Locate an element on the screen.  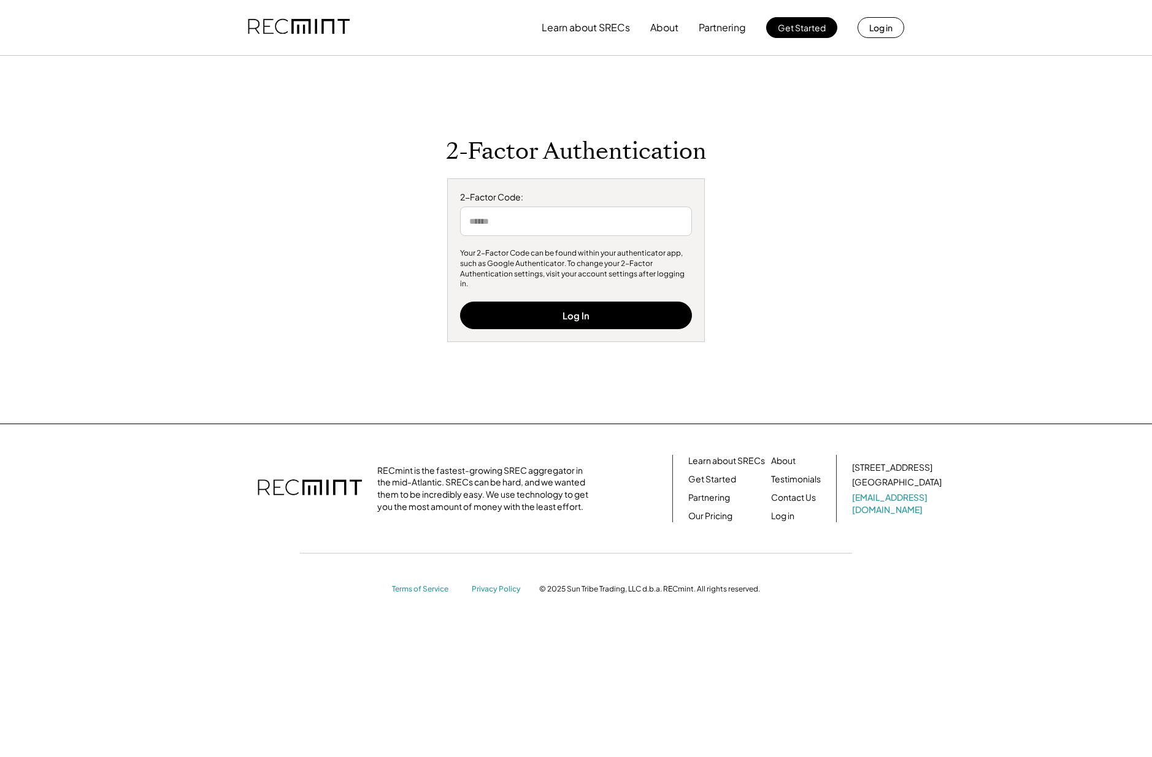
div: © 2025 Sun Tribe Trading, LLC d.b.a. RECmint. All rights reserved. is located at coordinates (650, 589).